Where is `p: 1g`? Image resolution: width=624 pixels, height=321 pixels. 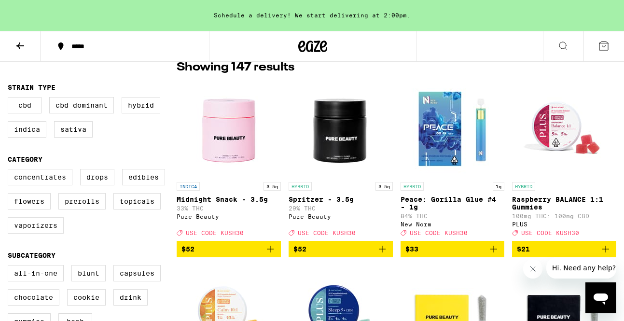 p: 1g is located at coordinates (499, 186).